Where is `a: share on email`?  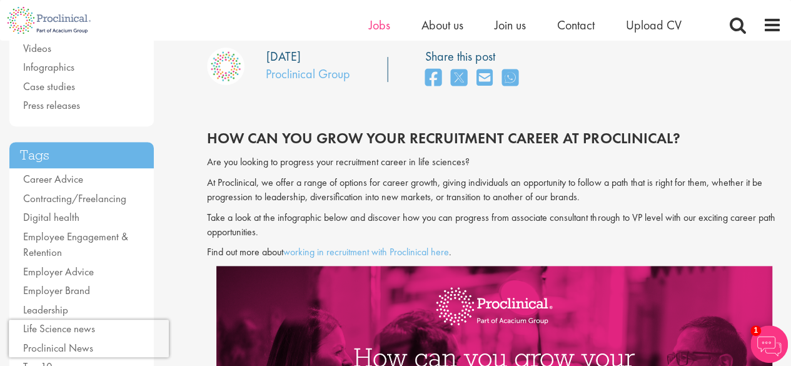 a: share on email is located at coordinates (485, 78).